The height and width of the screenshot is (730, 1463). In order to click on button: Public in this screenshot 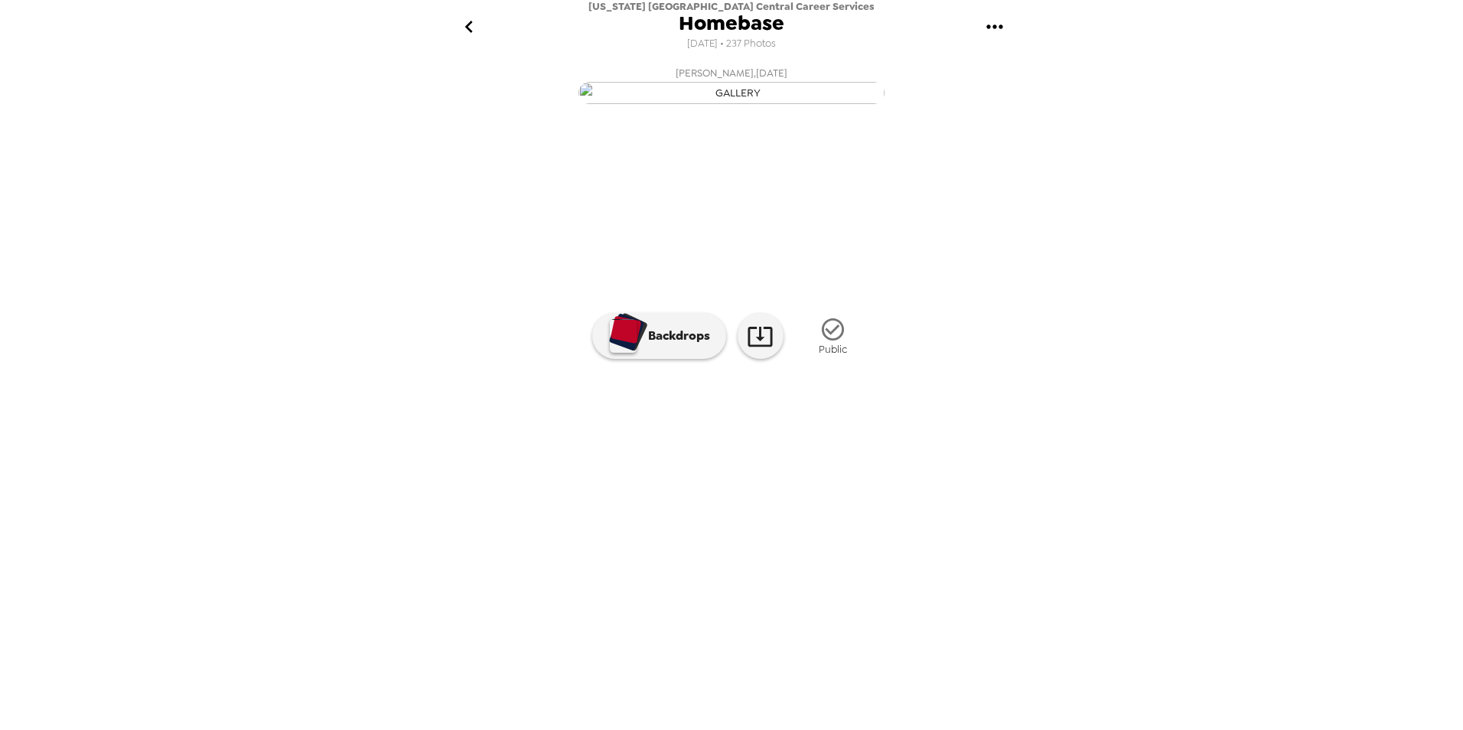, I will do `click(833, 336)`.